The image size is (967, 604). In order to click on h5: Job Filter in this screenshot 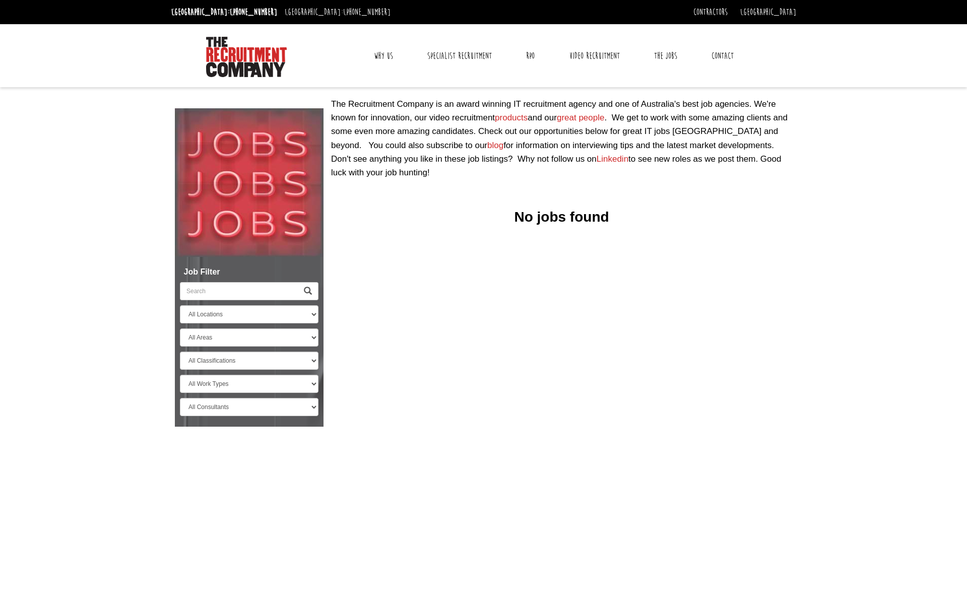, I will do `click(249, 272)`.